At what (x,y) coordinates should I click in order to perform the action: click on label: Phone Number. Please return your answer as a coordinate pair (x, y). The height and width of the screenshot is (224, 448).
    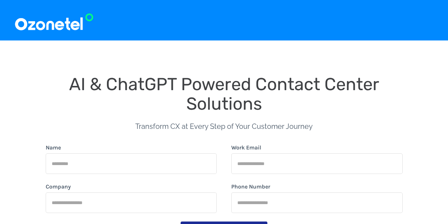
    Looking at the image, I should click on (251, 186).